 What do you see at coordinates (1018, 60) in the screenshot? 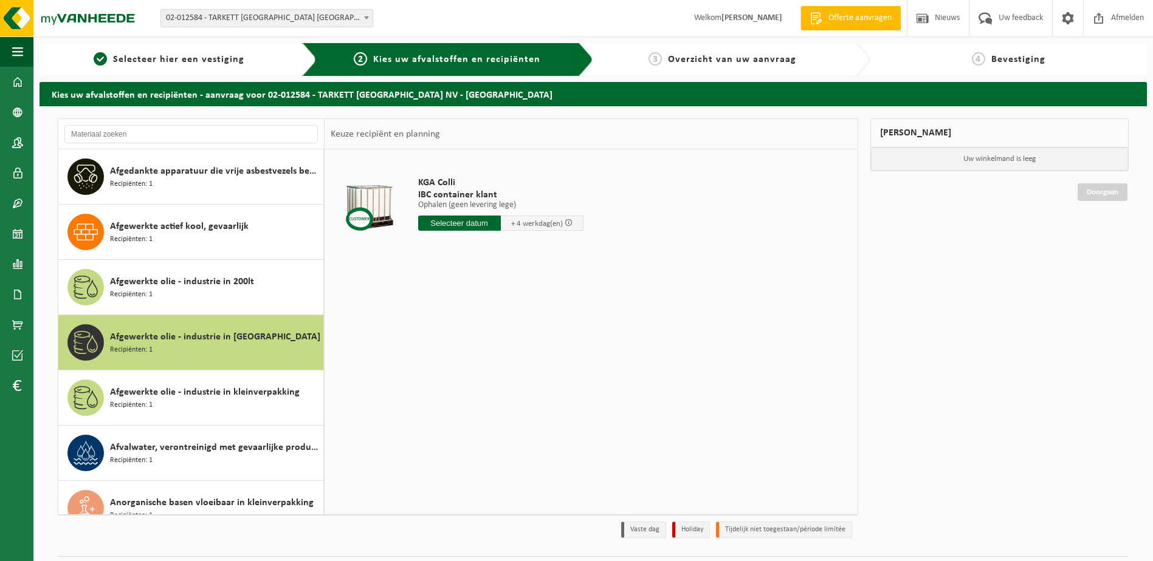
I see `span: Bevestiging` at bounding box center [1018, 60].